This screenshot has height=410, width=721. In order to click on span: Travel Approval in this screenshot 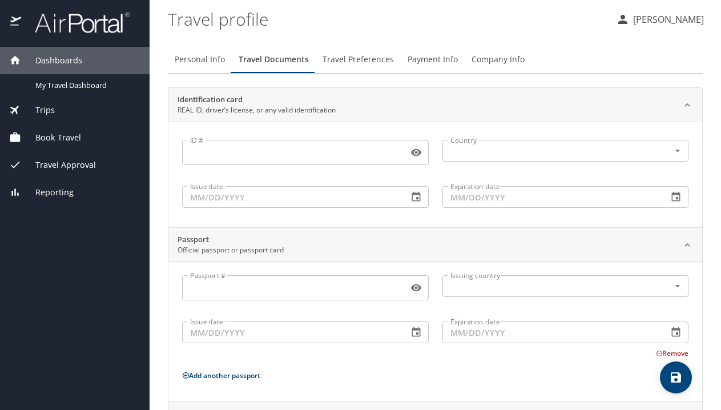, I will do `click(58, 165)`.